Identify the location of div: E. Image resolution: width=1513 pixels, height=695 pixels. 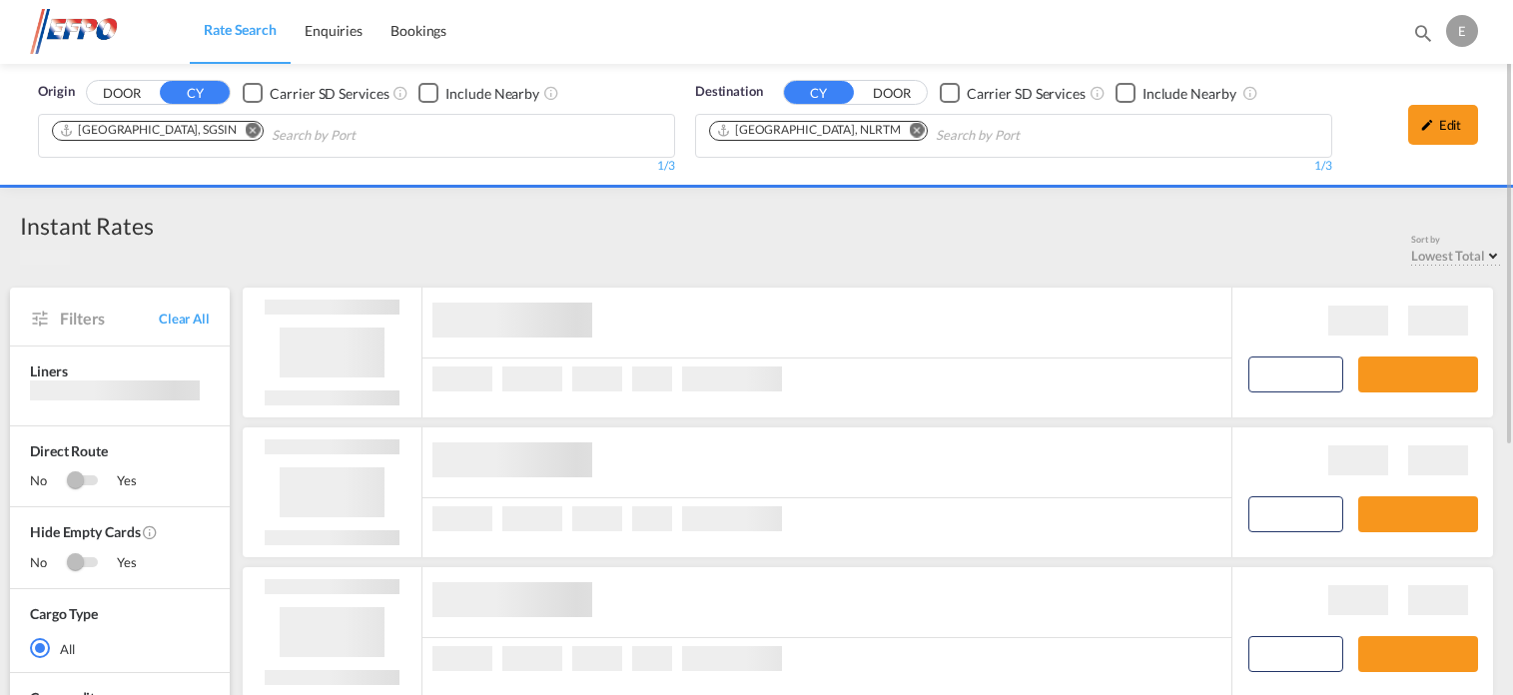
(1462, 31).